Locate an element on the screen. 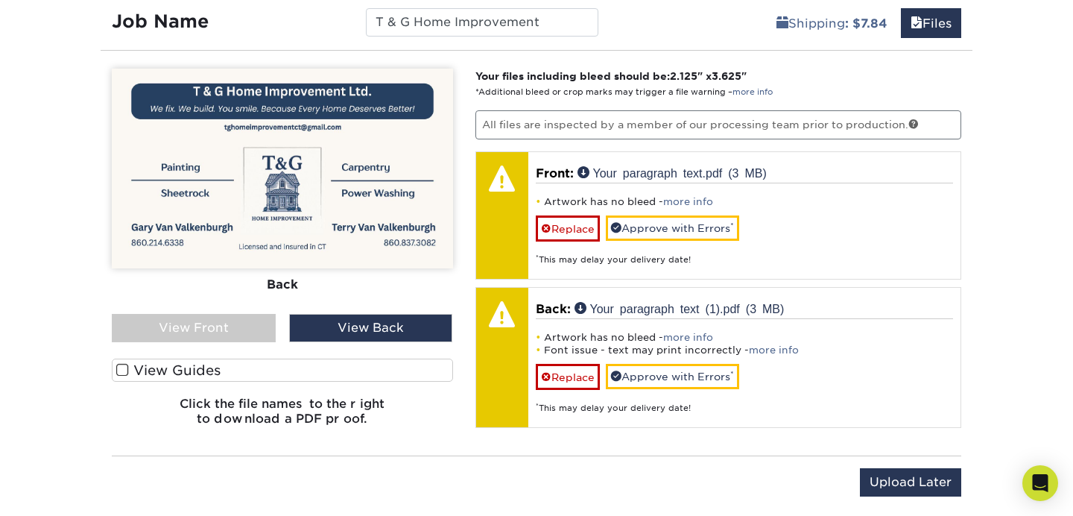 This screenshot has width=1073, height=516. b: : $7.84 is located at coordinates (866, 23).